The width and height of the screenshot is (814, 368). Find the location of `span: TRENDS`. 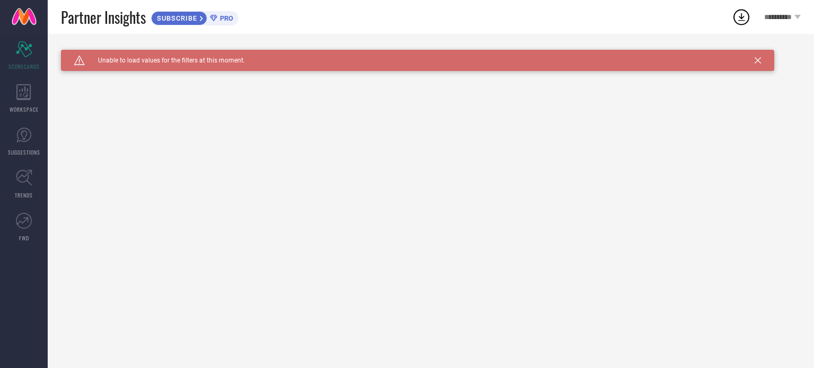

span: TRENDS is located at coordinates (24, 195).